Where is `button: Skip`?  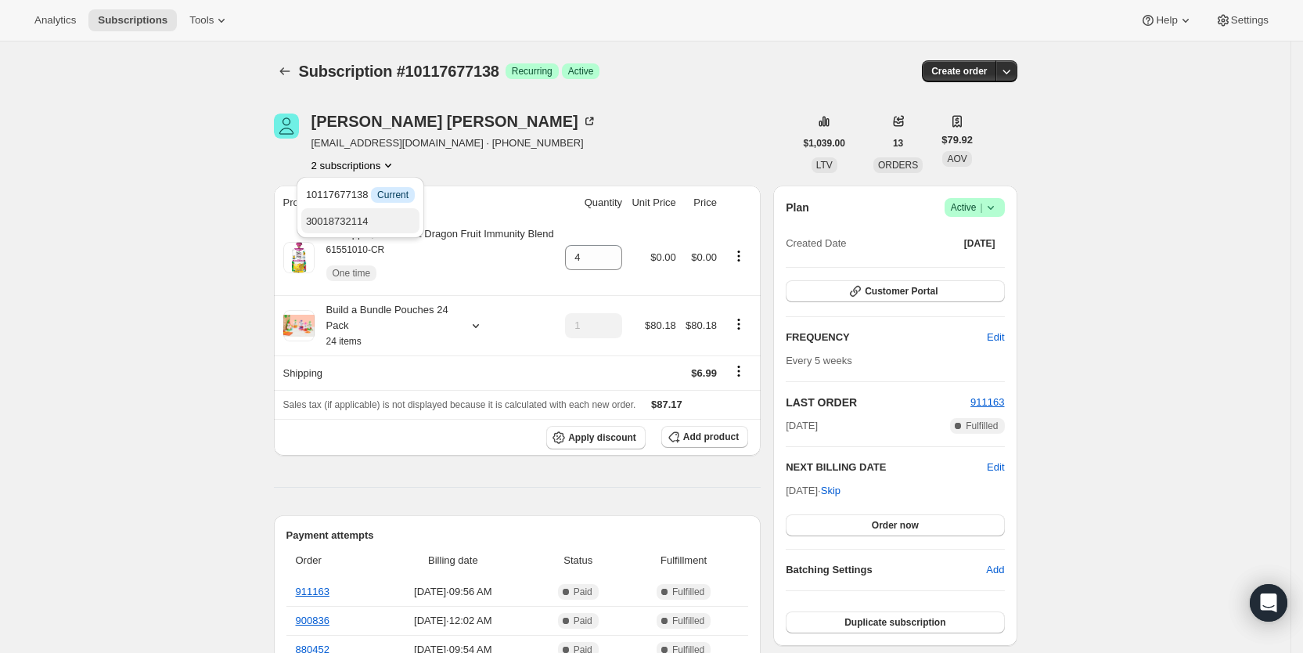 button: Skip is located at coordinates (830, 491).